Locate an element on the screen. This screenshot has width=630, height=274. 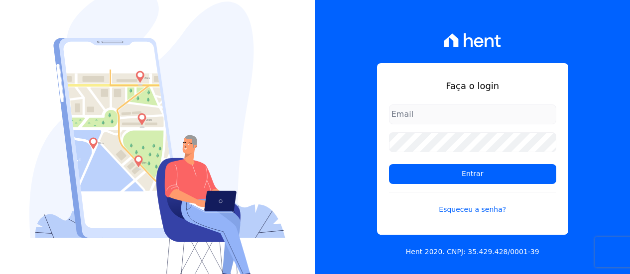
input: Email is located at coordinates (472, 114).